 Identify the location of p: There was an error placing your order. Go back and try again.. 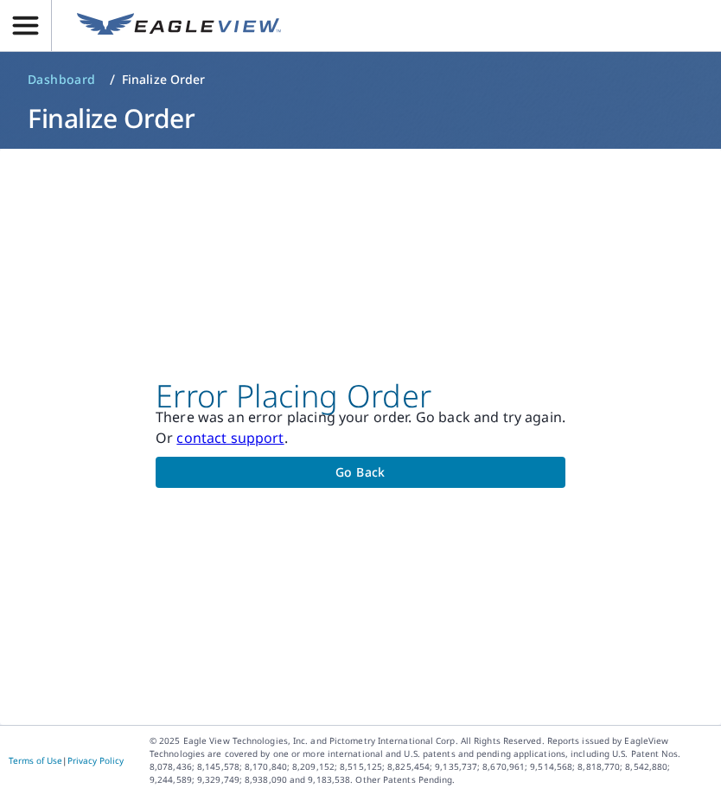
(361, 417).